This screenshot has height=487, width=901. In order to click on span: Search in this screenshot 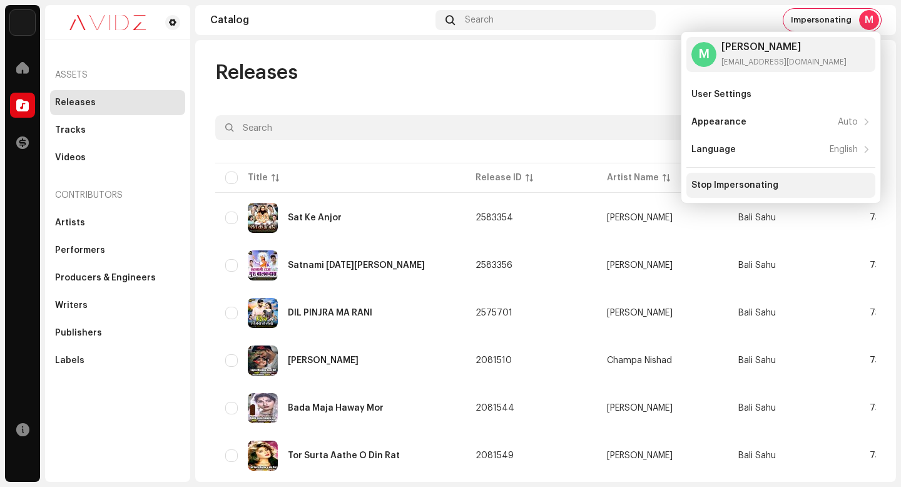, I will do `click(479, 20)`.